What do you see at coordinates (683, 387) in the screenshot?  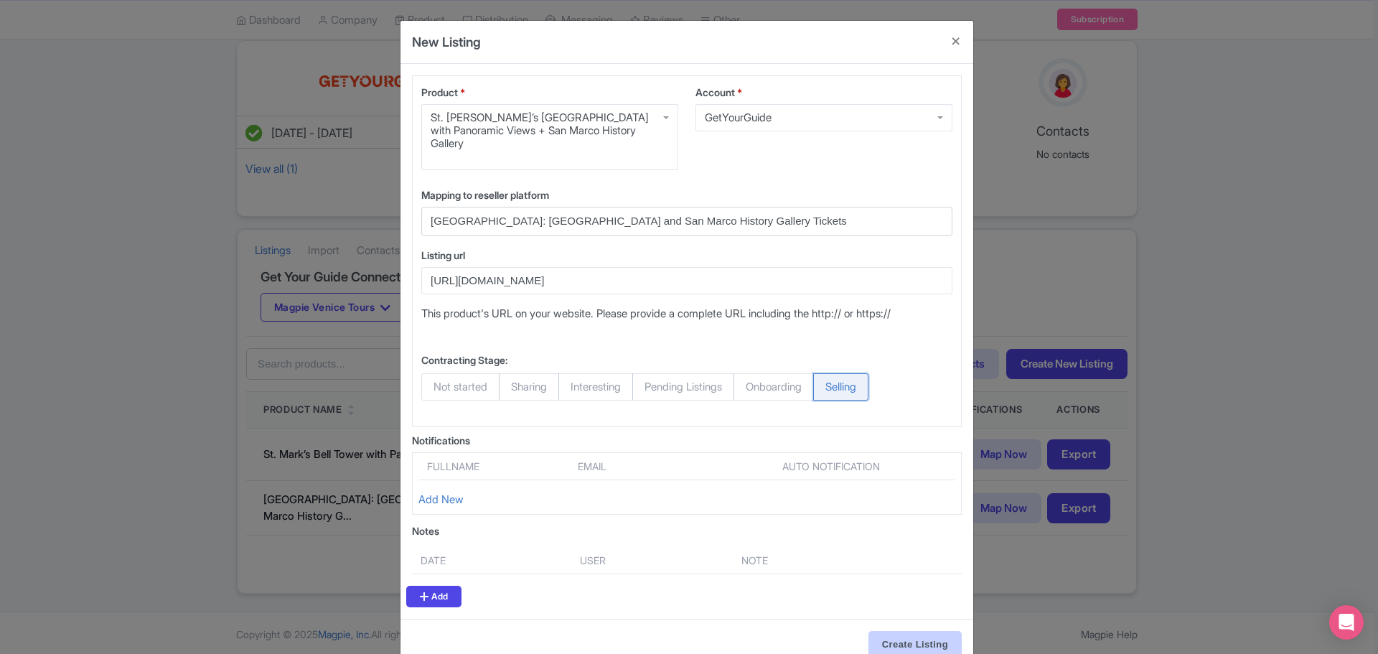 I see `span: Pending Listings` at bounding box center [683, 387].